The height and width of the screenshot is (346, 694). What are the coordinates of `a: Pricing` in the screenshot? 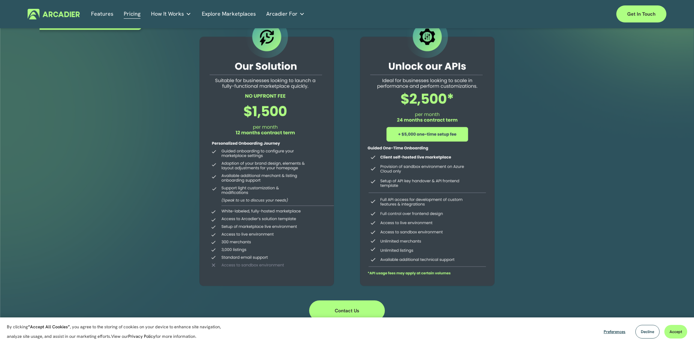 It's located at (132, 14).